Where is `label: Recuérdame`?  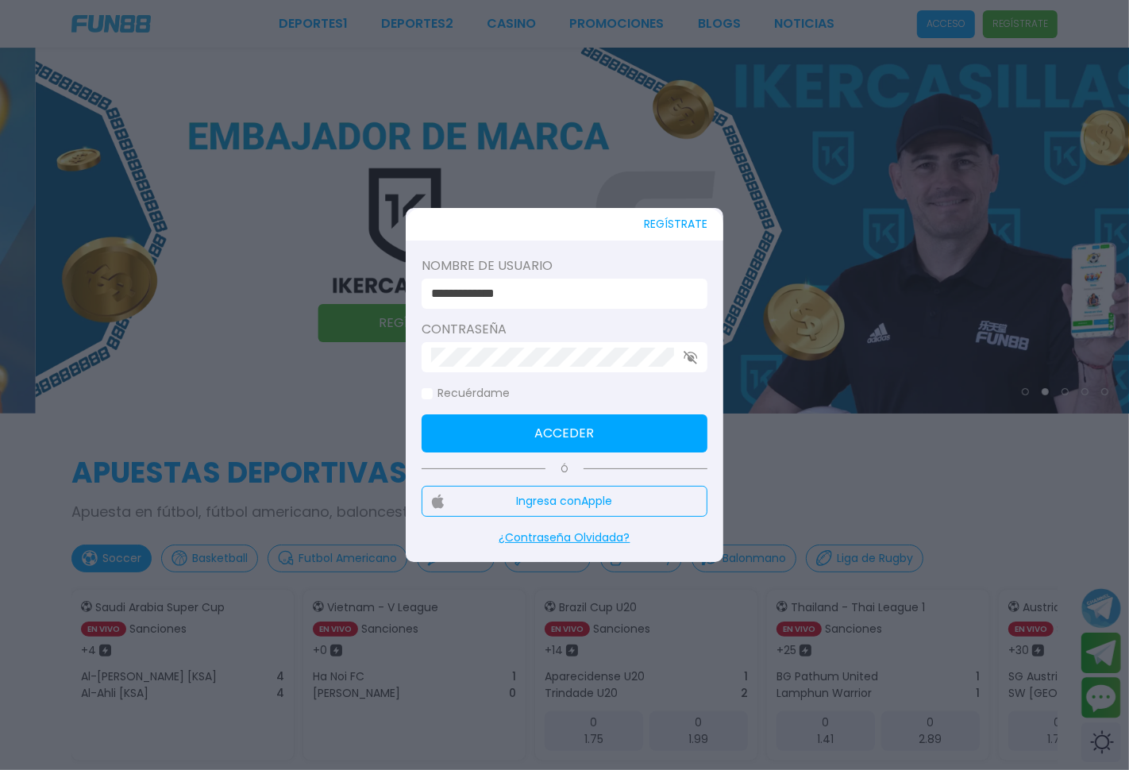
label: Recuérdame is located at coordinates (465, 393).